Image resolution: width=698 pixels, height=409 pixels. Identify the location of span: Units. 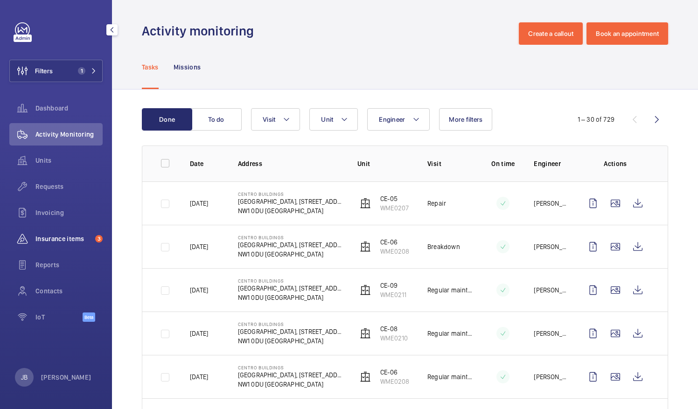
(69, 160).